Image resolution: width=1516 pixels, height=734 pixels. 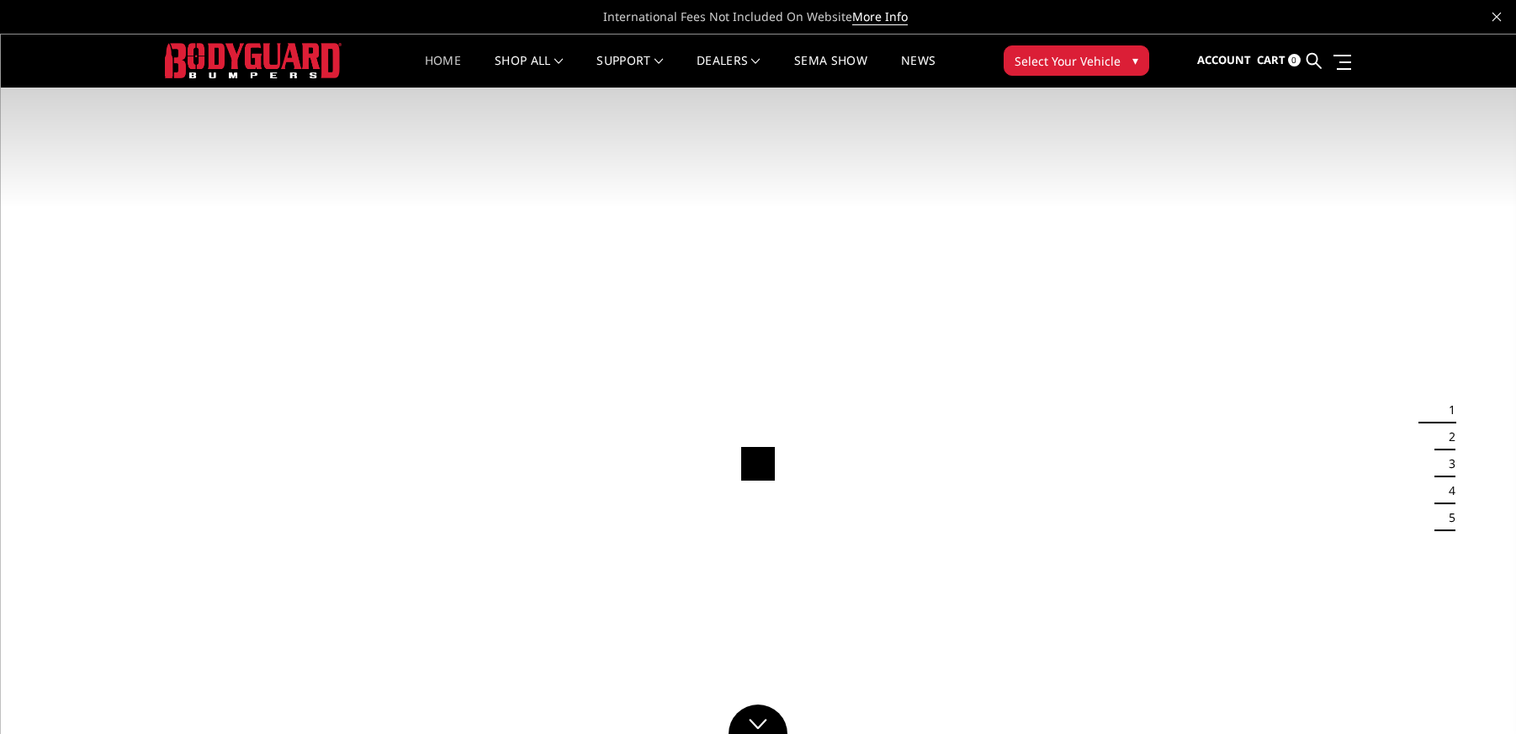 What do you see at coordinates (629, 71) in the screenshot?
I see `a: Support` at bounding box center [629, 71].